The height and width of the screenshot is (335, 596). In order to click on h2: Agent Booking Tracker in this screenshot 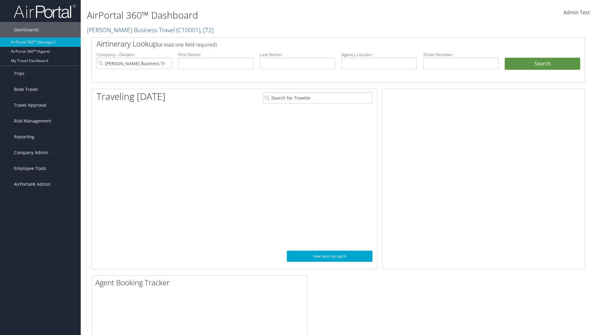, I will do `click(201, 283)`.